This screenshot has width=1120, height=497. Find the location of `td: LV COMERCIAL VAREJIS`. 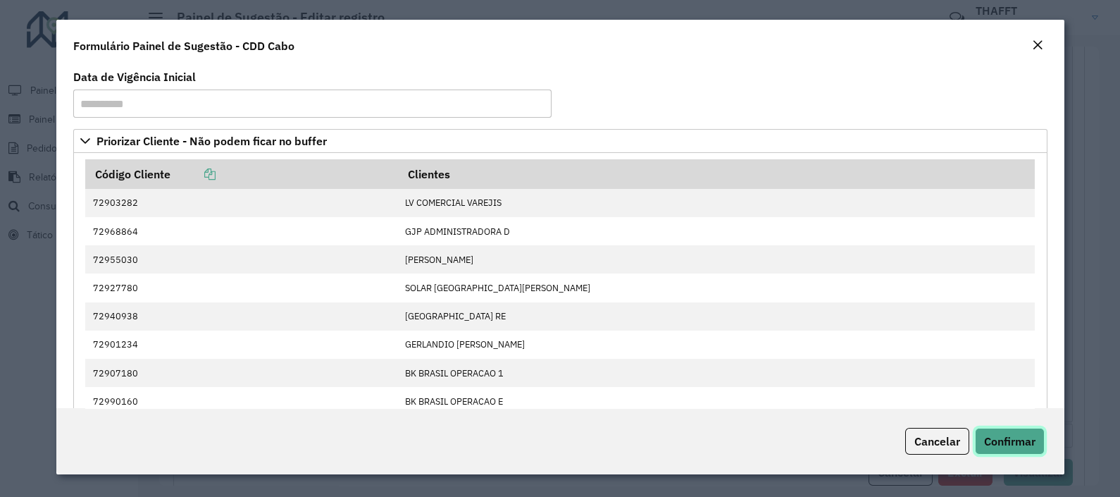

td: LV COMERCIAL VAREJIS is located at coordinates (717, 203).